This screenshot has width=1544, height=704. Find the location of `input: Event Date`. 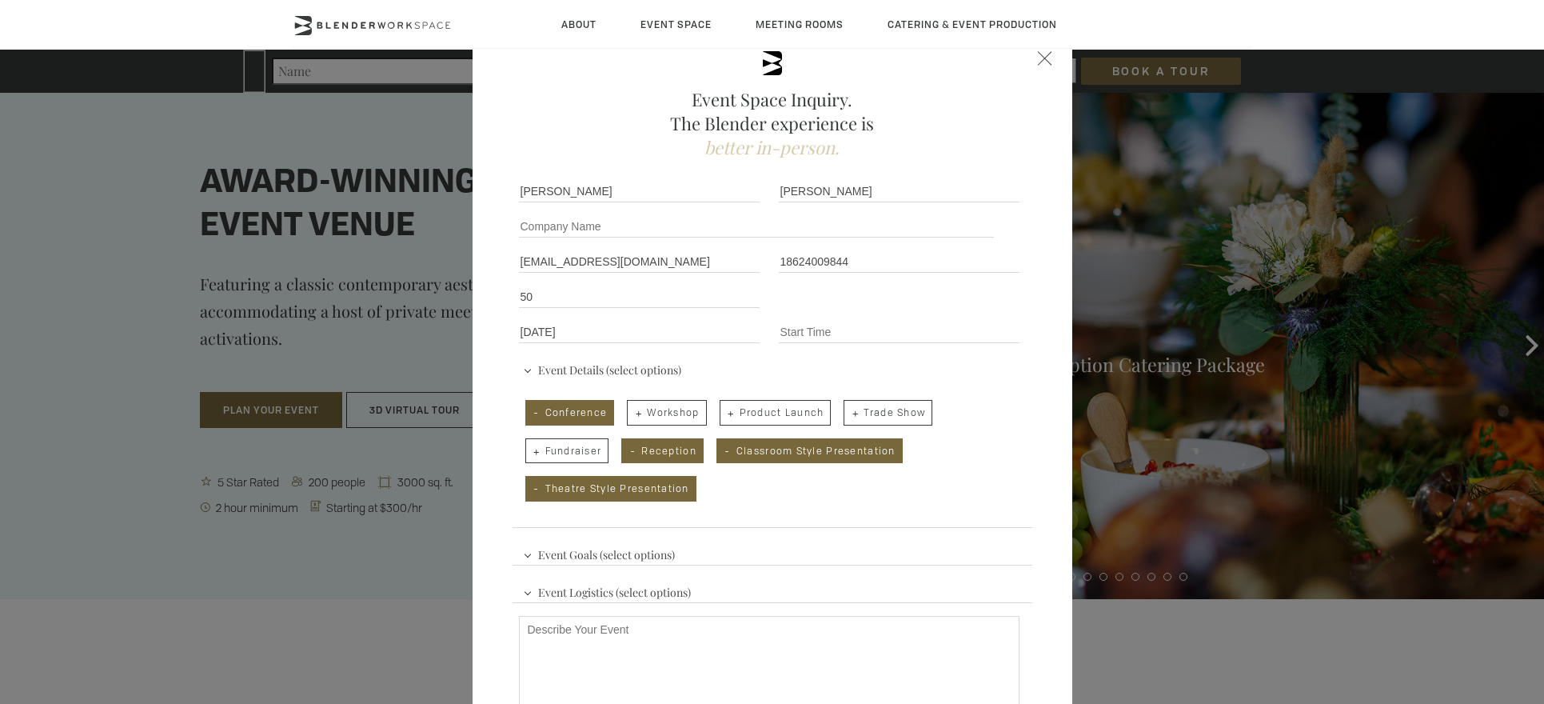

input: Event Date is located at coordinates (639, 332).